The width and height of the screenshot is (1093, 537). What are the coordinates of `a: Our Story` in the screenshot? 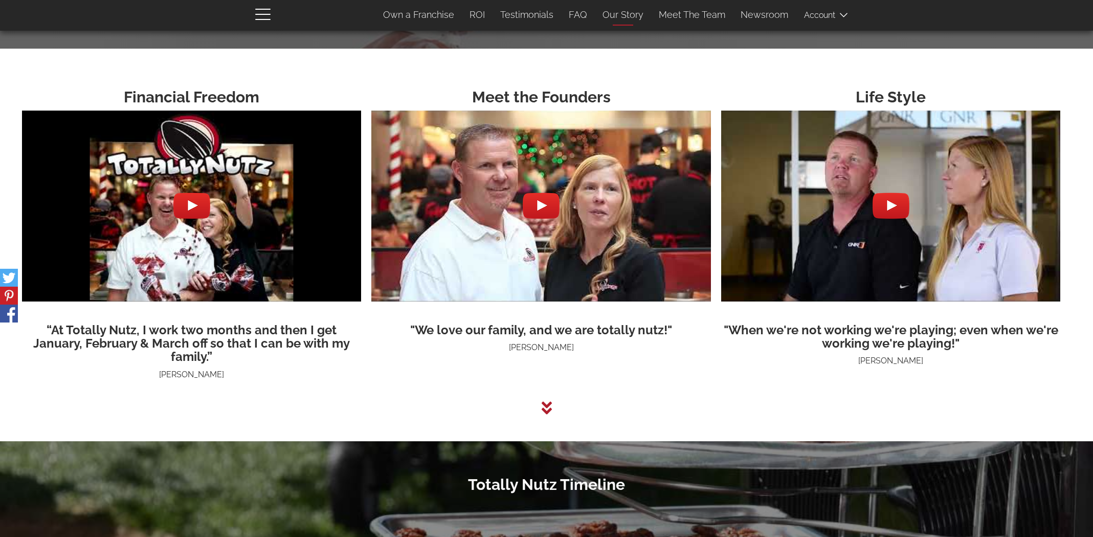 It's located at (623, 15).